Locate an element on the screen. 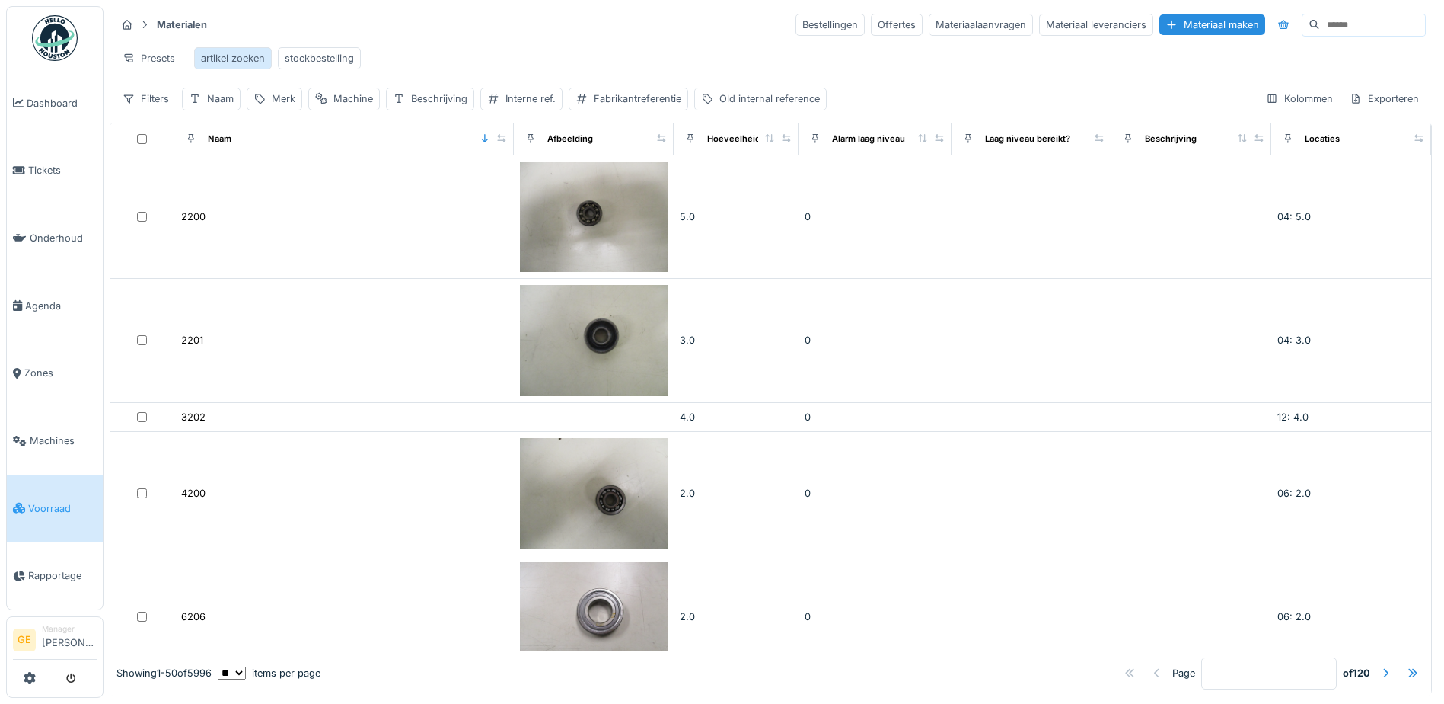 The width and height of the screenshot is (1444, 704). div: Presets is located at coordinates (148, 58).